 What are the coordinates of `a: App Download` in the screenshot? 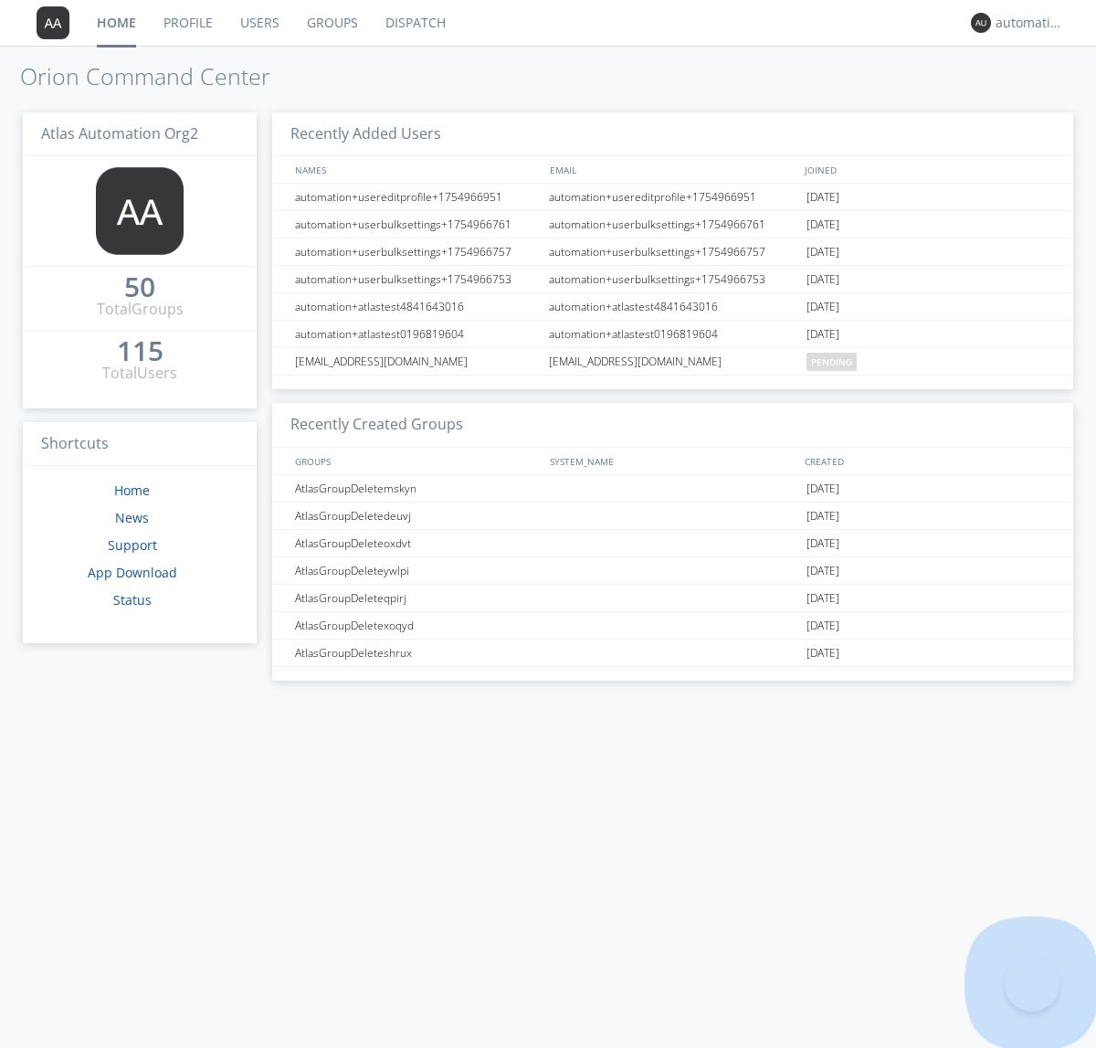 It's located at (132, 572).